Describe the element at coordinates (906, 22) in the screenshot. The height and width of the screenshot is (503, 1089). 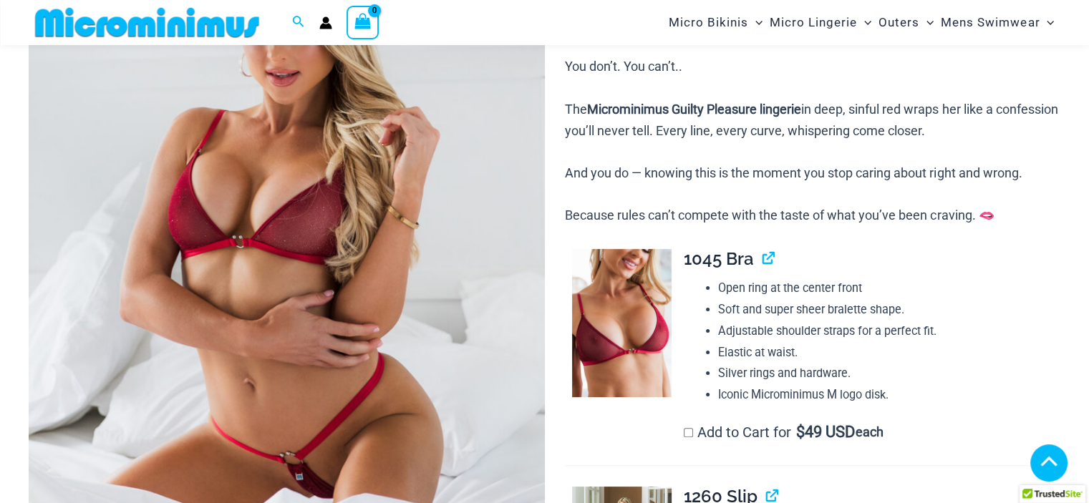
I see `a: OutersMenu ToggleMenu Toggle` at that location.